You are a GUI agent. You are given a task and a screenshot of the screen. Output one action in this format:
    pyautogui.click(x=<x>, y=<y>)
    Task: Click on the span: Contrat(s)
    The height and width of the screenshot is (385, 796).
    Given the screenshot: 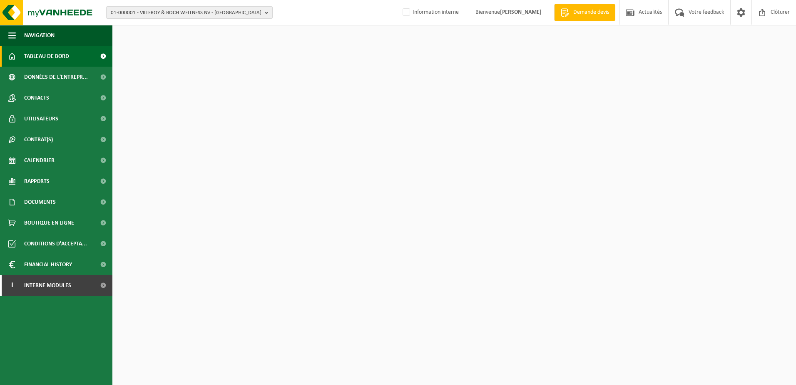 What is the action you would take?
    pyautogui.click(x=38, y=139)
    